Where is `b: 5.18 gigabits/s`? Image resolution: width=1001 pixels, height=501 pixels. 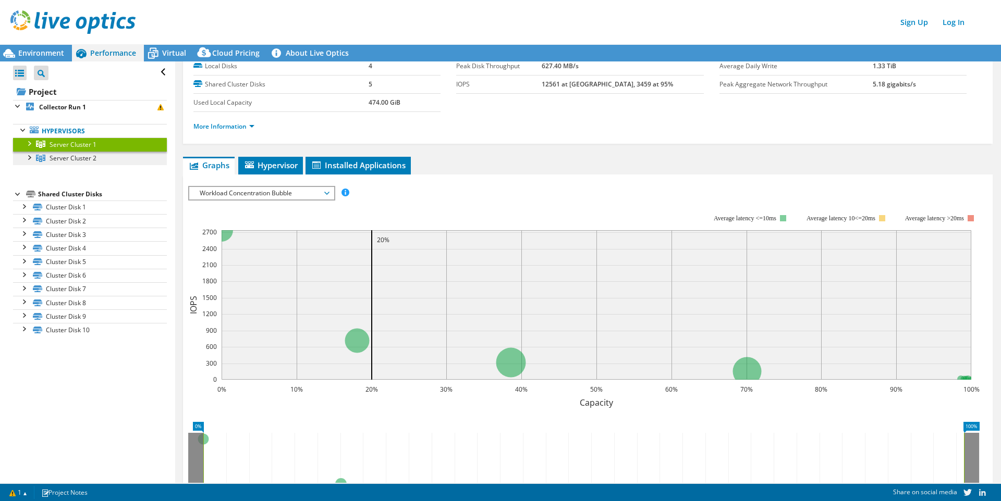 b: 5.18 gigabits/s is located at coordinates (894, 84).